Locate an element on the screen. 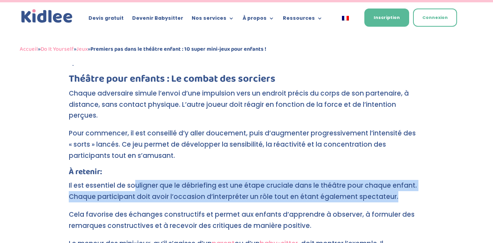  a: À propos is located at coordinates (259, 20).